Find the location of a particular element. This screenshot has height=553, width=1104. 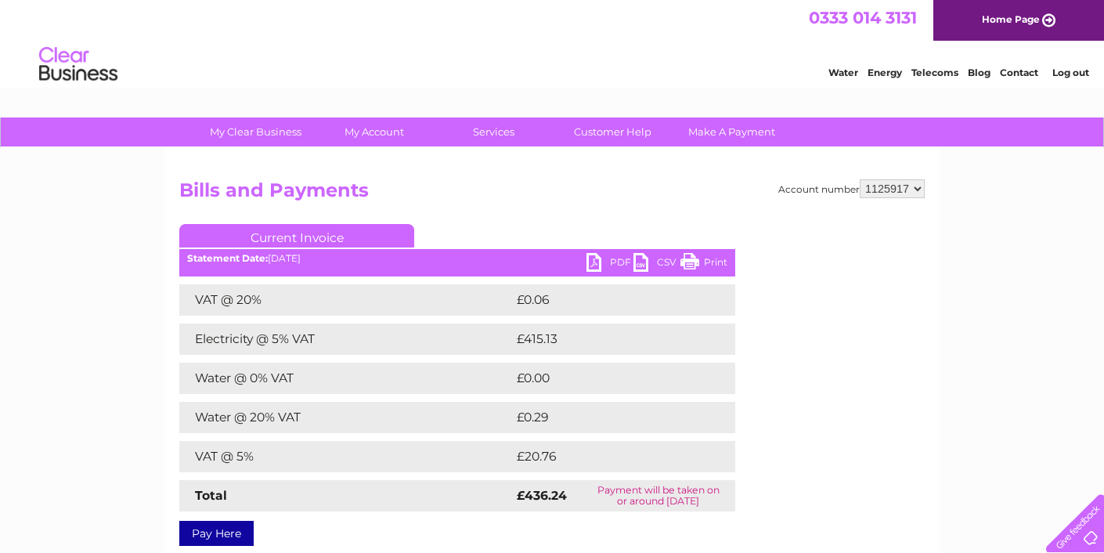

a: Current Invoice is located at coordinates (297, 236).